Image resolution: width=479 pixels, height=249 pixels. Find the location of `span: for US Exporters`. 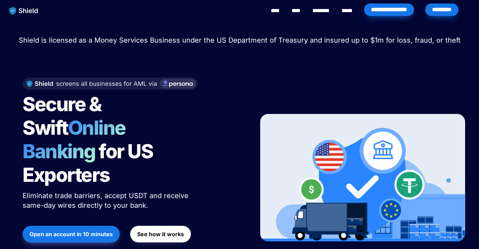

span: for US Exporters is located at coordinates (89, 163).